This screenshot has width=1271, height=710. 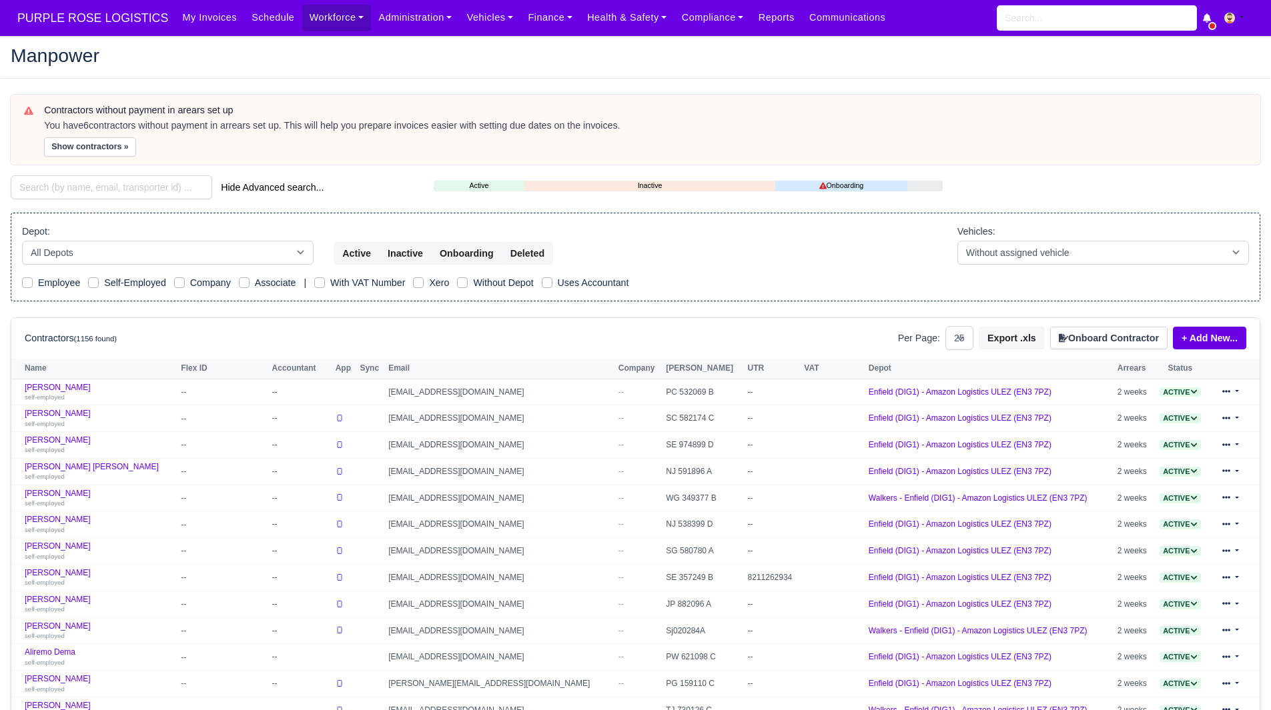 What do you see at coordinates (300, 369) in the screenshot?
I see `th: Accountant` at bounding box center [300, 369].